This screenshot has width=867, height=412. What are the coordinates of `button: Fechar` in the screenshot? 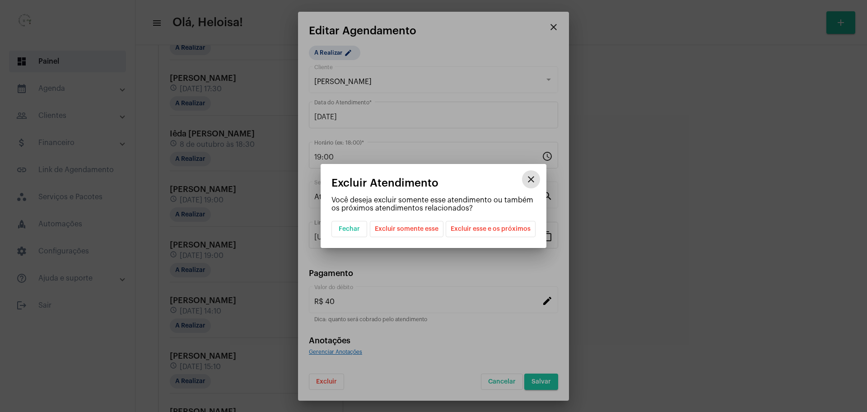 It's located at (349, 229).